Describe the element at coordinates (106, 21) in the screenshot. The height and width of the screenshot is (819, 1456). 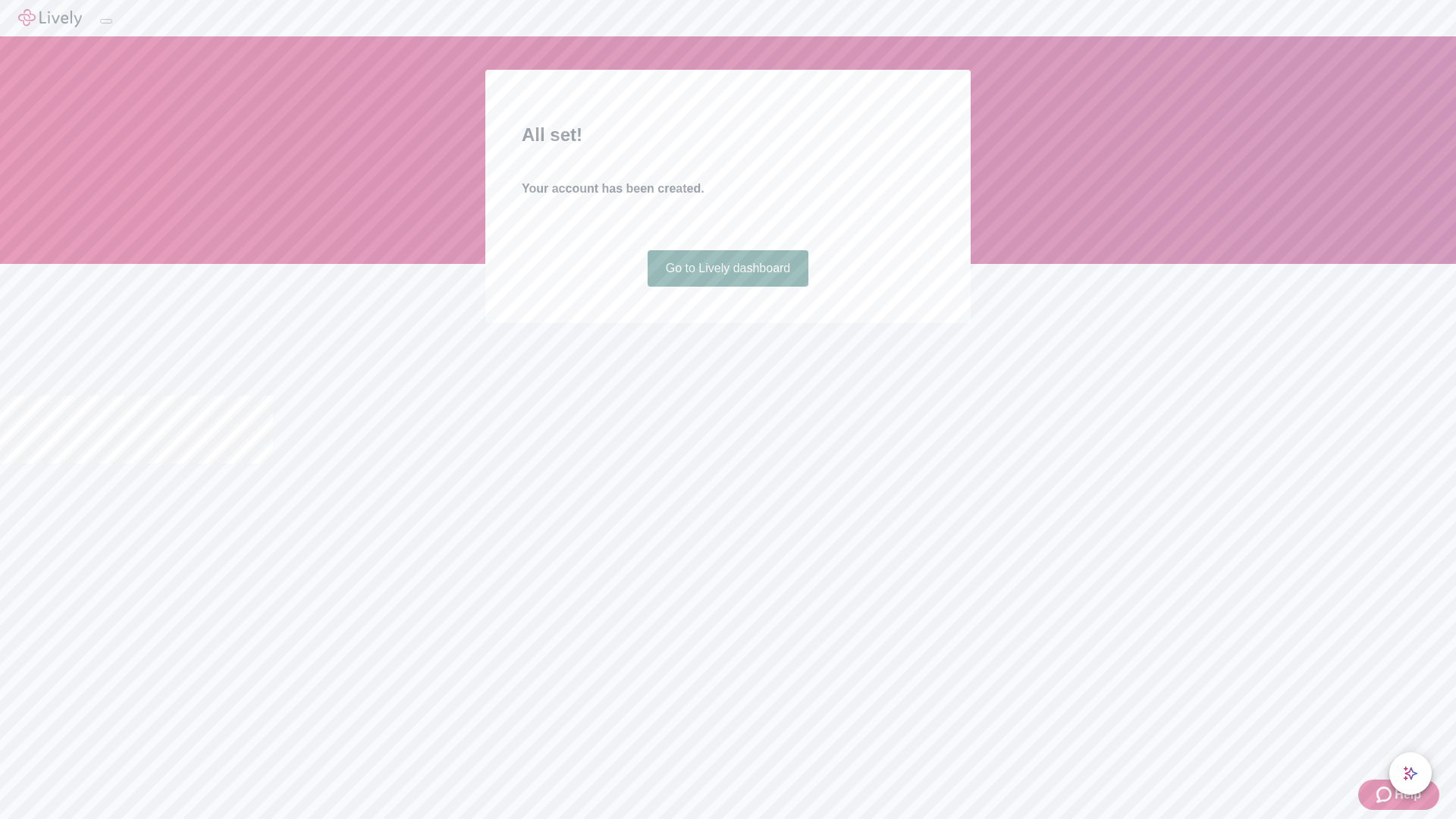
I see `button: Log out` at that location.